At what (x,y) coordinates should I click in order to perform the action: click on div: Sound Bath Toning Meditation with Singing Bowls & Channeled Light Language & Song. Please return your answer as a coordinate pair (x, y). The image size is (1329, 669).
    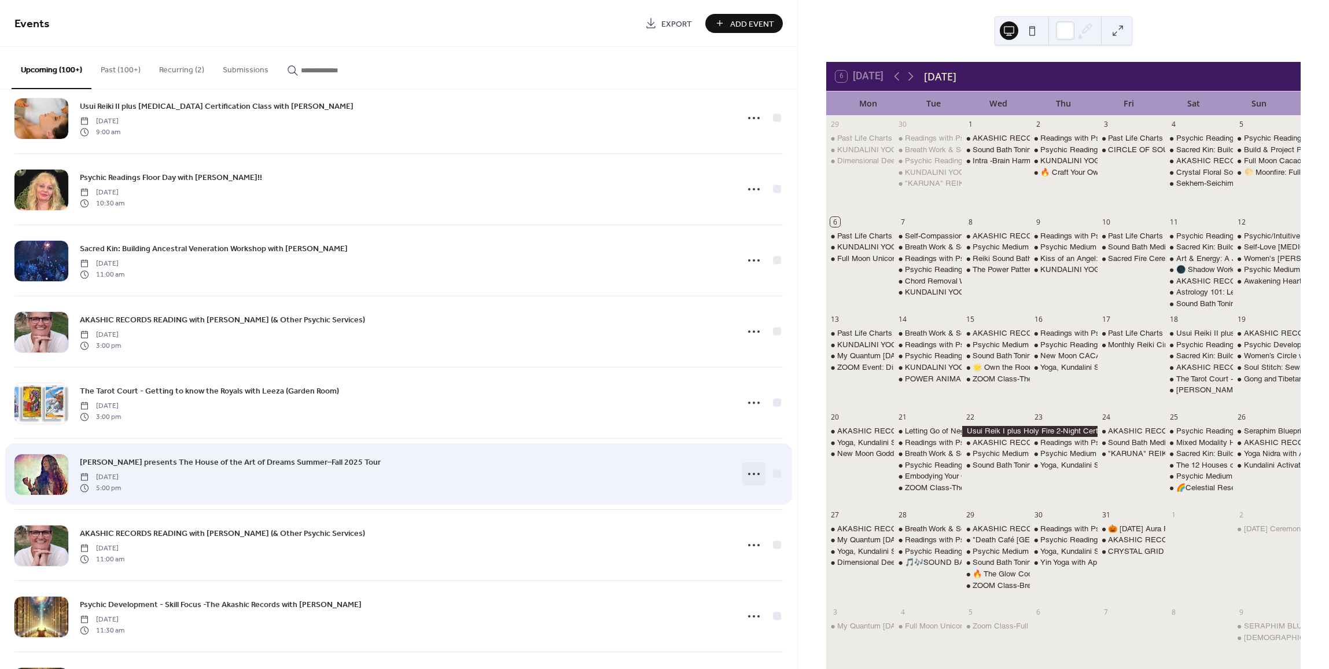
    Looking at the image, I should click on (1118, 465).